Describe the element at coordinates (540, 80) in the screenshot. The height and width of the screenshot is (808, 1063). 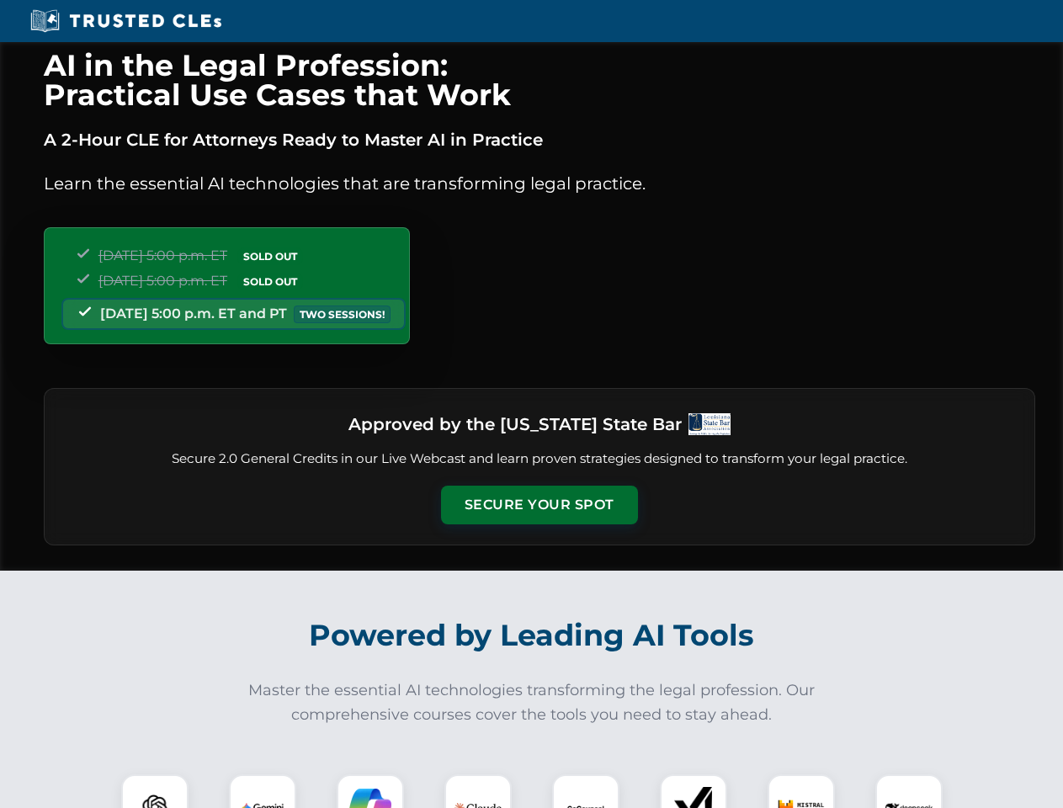
I see `h1: AI in the Legal Profession: Practical Use Cases that Work` at that location.